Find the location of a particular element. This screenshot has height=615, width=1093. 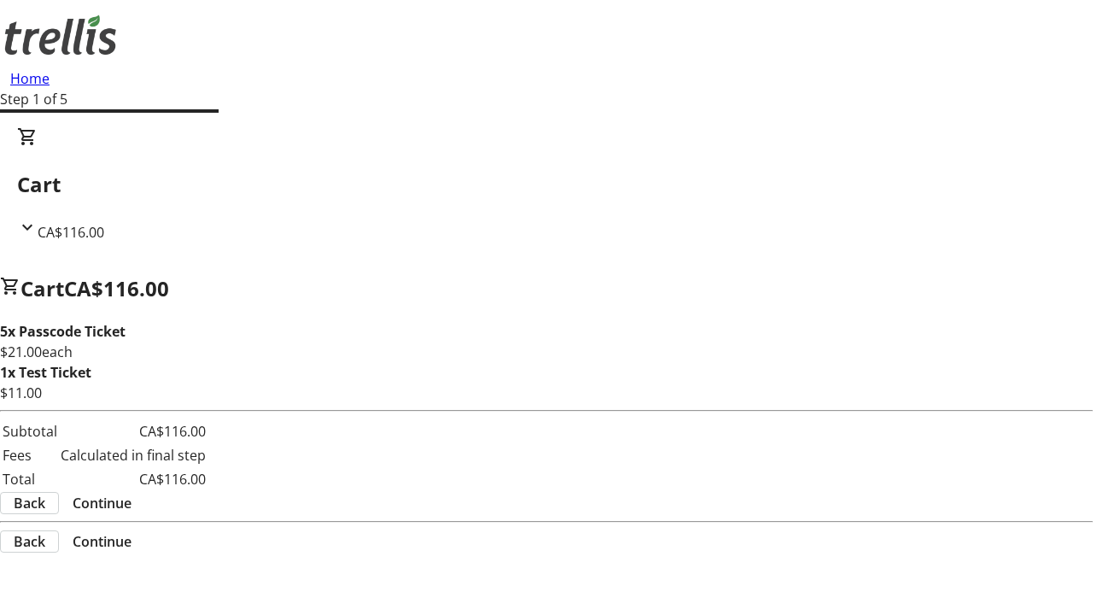

td: Total is located at coordinates (30, 479).